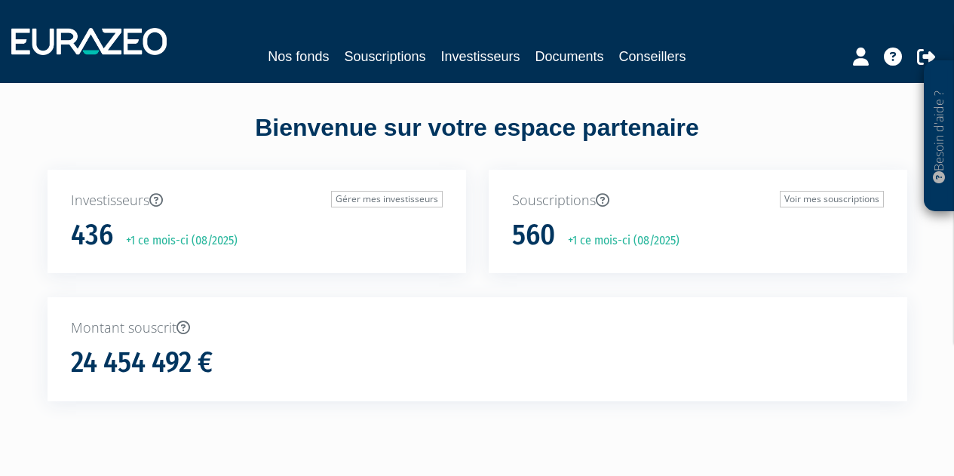 The width and height of the screenshot is (954, 476). Describe the element at coordinates (698, 201) in the screenshot. I see `p: Souscriptions` at that location.